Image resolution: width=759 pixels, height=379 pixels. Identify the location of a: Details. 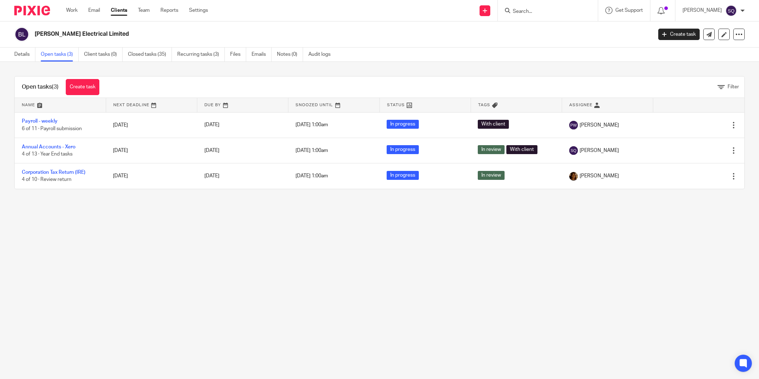
(25, 54).